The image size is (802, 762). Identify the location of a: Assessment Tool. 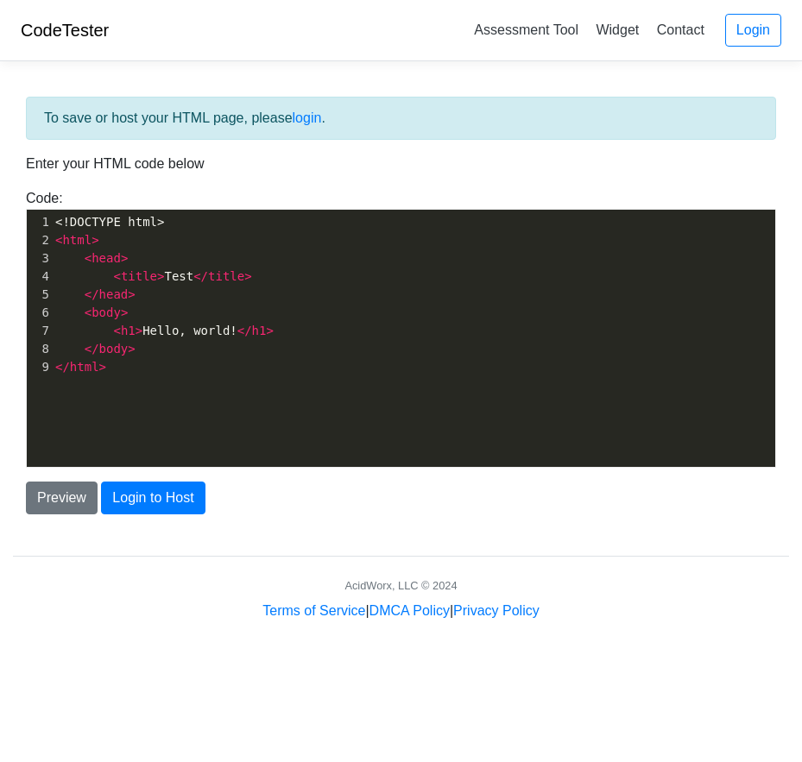
(526, 29).